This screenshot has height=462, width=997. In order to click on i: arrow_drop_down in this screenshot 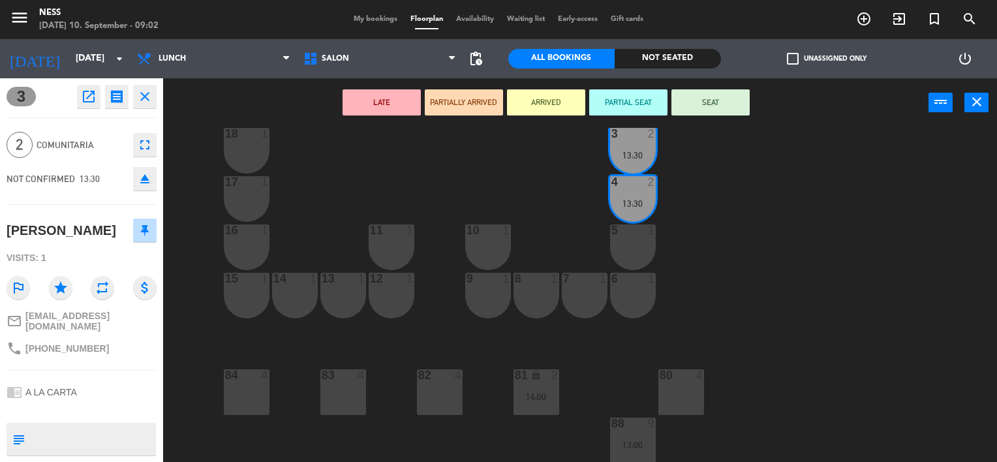, I will do `click(119, 59)`.